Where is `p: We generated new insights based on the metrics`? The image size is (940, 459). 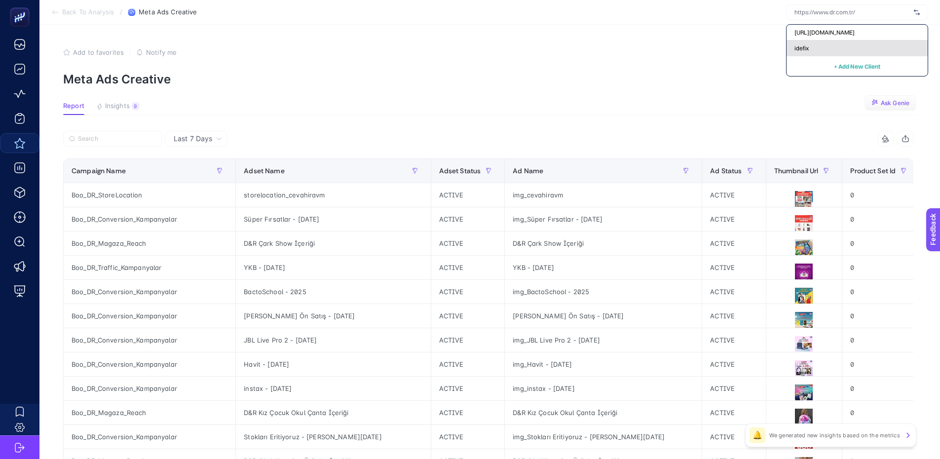 p: We generated new insights based on the metrics is located at coordinates (834, 435).